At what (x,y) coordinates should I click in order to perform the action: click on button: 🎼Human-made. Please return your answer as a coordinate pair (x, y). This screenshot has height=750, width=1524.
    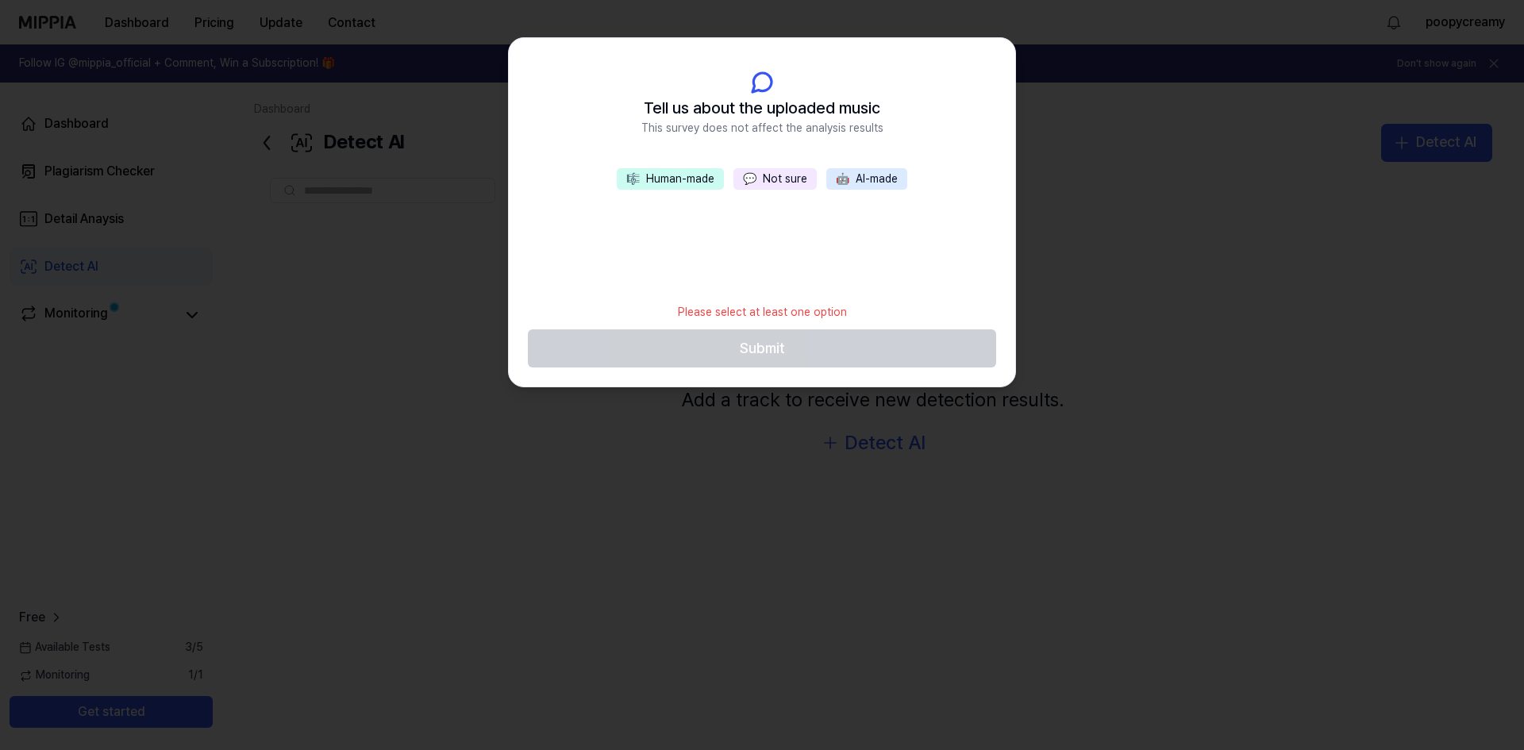
    Looking at the image, I should click on (670, 179).